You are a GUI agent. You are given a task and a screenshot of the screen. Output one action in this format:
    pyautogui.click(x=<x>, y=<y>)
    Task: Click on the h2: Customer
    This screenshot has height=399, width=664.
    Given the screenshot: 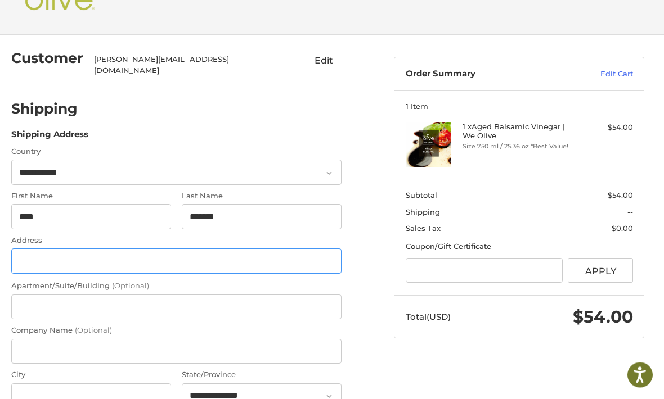 What is the action you would take?
    pyautogui.click(x=47, y=58)
    